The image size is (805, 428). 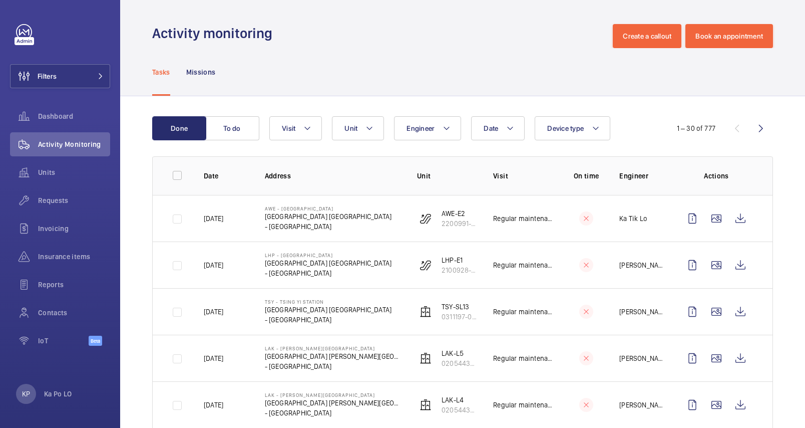 What do you see at coordinates (459, 213) in the screenshot?
I see `p: AWE-E2` at bounding box center [459, 213].